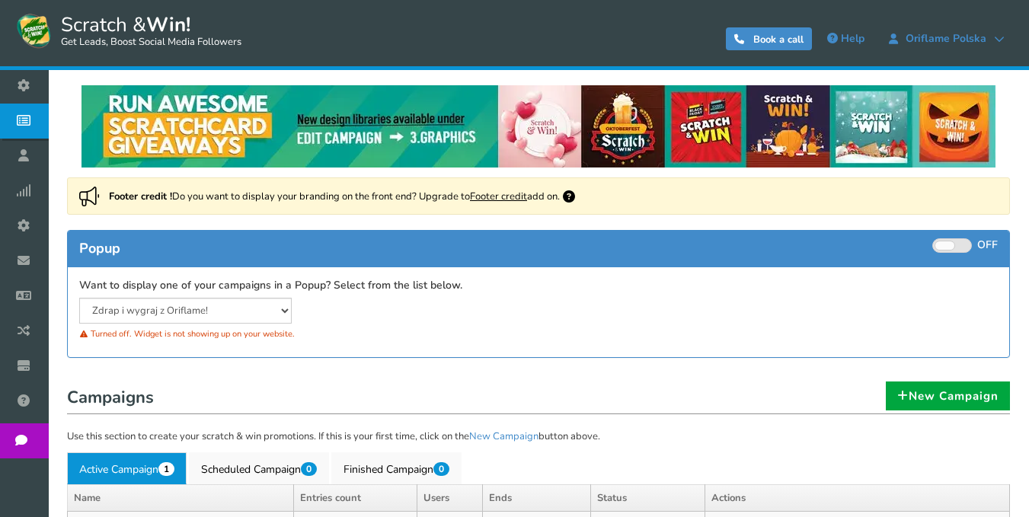 Image resolution: width=1029 pixels, height=517 pixels. Describe the element at coordinates (303, 334) in the screenshot. I see `div: Turned off. Widget is not showing up on your website.` at that location.